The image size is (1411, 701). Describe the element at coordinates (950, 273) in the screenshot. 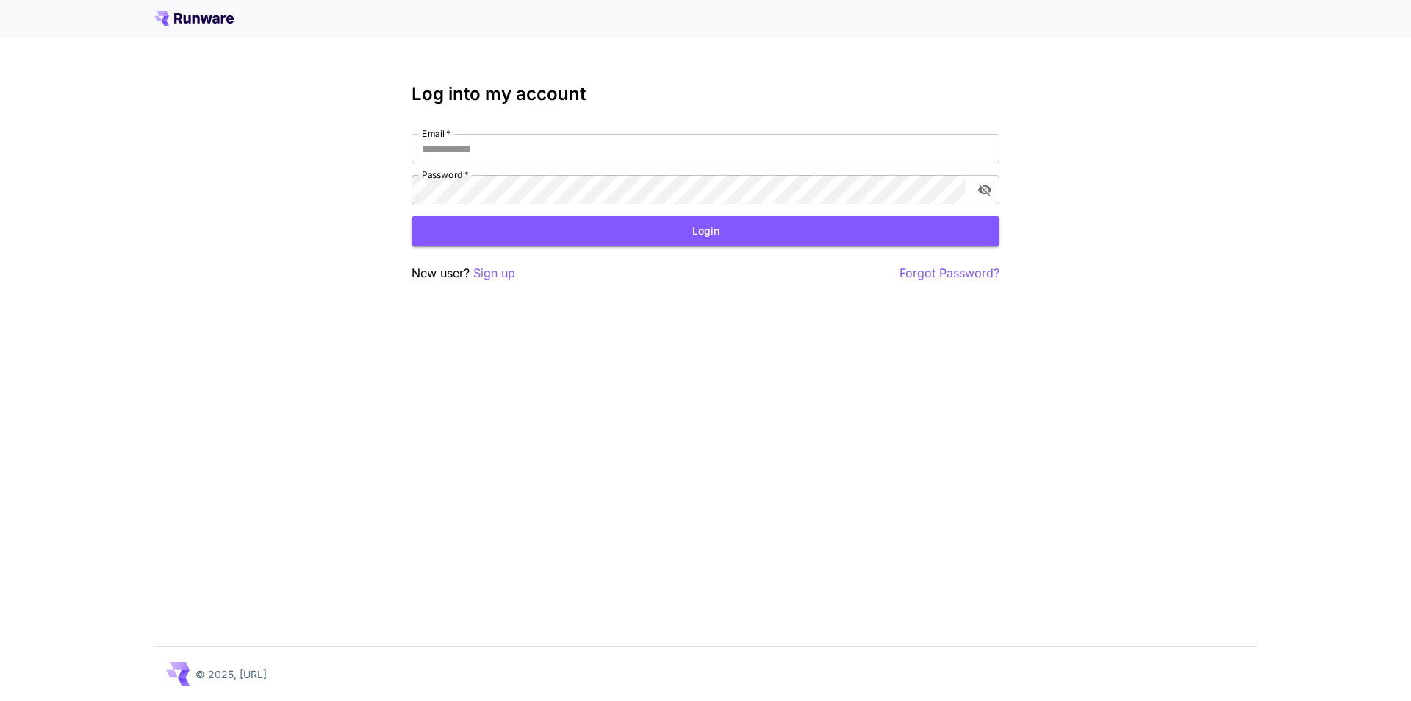

I see `p: Forgot Password?` at that location.